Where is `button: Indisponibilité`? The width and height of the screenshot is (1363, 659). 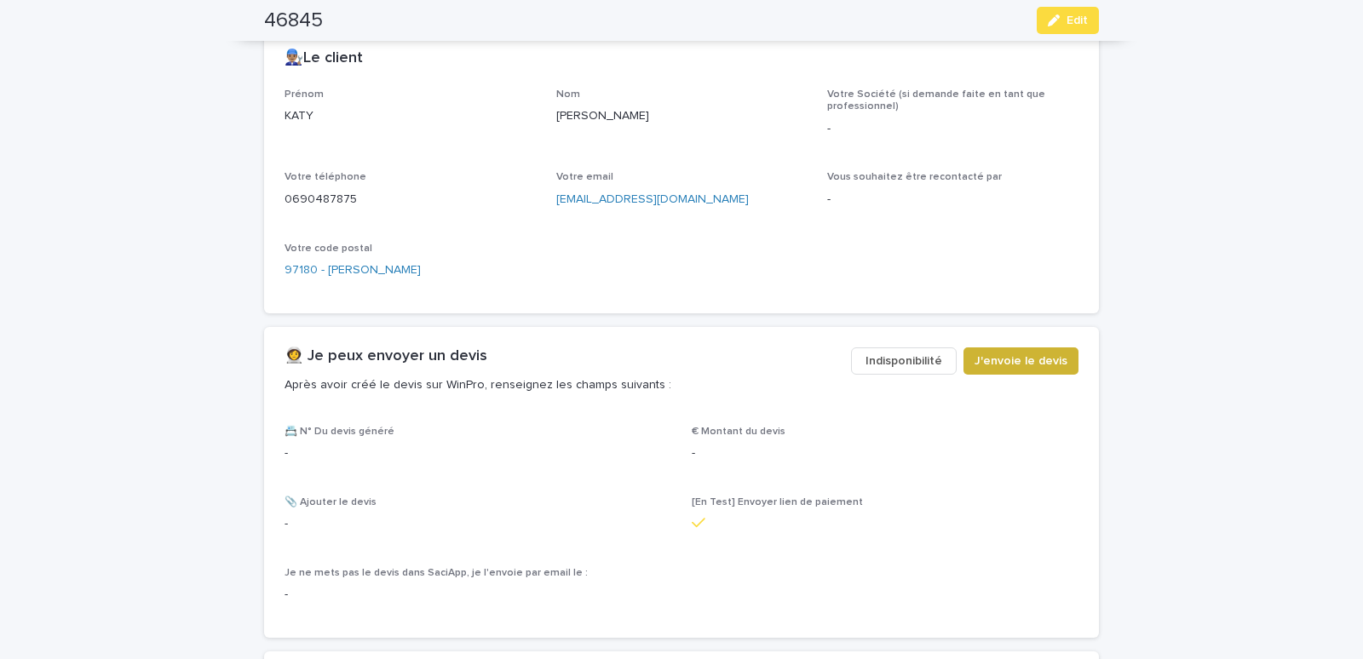
button: Indisponibilité is located at coordinates (904, 361).